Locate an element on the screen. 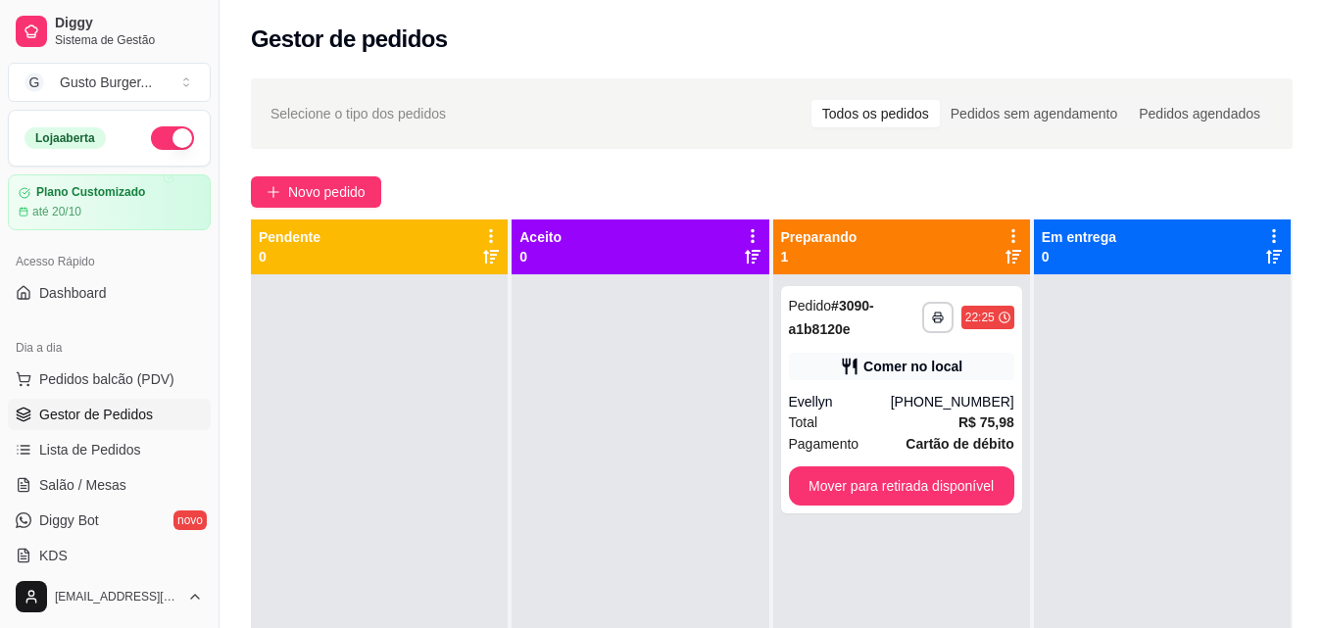 The width and height of the screenshot is (1324, 628). a: Dashboard is located at coordinates (109, 293).